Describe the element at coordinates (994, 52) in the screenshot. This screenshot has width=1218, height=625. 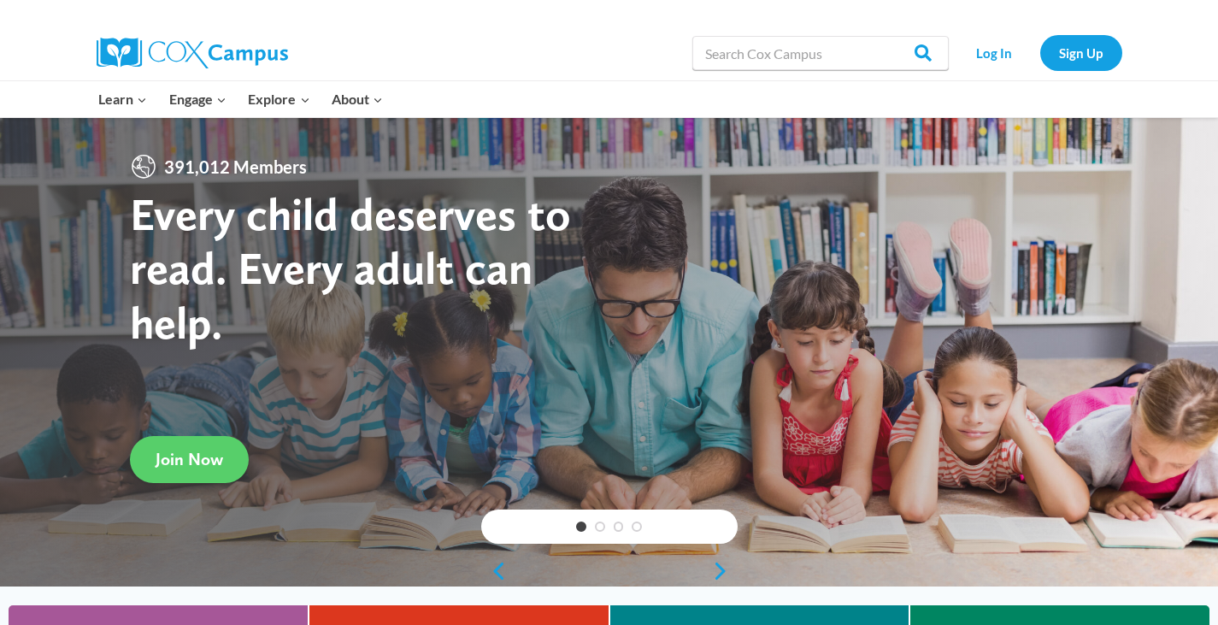
I see `a: Log In` at that location.